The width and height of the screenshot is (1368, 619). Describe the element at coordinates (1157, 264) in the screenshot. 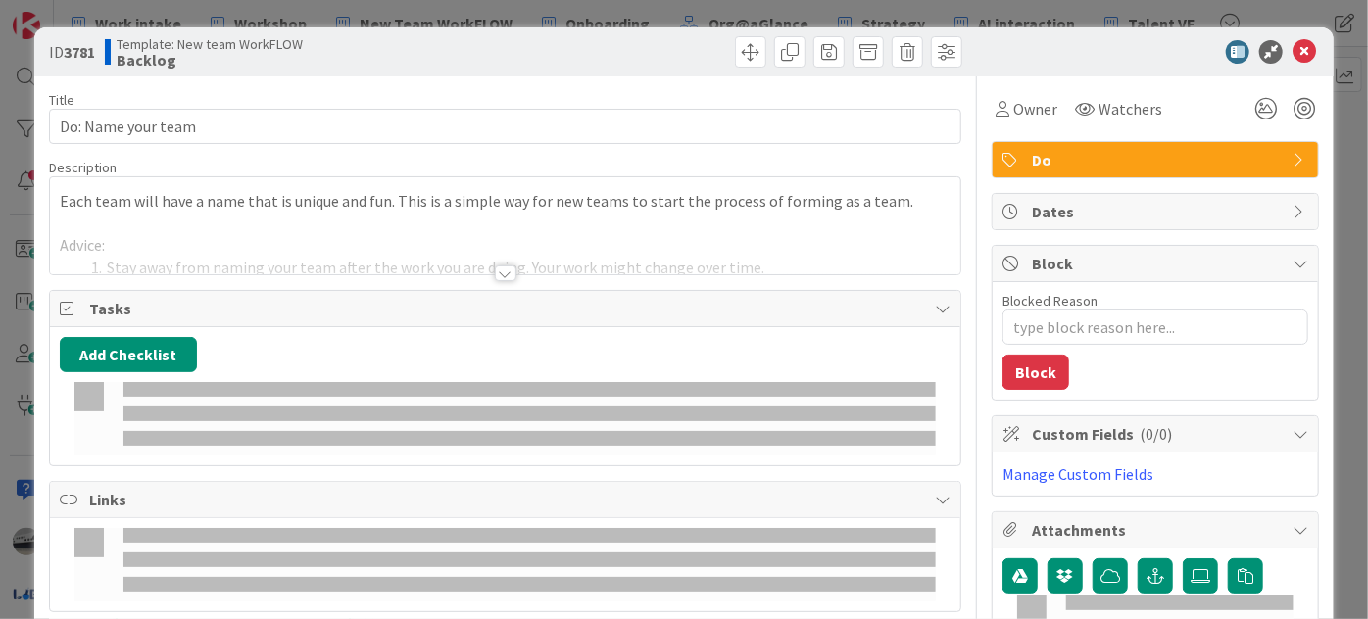

I see `span: Block` at that location.